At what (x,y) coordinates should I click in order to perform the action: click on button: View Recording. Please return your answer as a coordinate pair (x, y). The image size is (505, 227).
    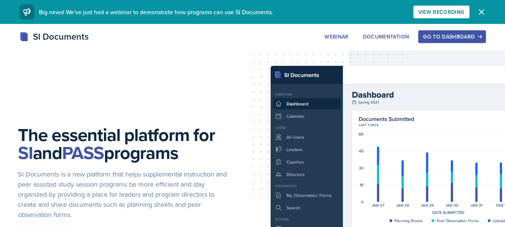
    Looking at the image, I should click on (441, 12).